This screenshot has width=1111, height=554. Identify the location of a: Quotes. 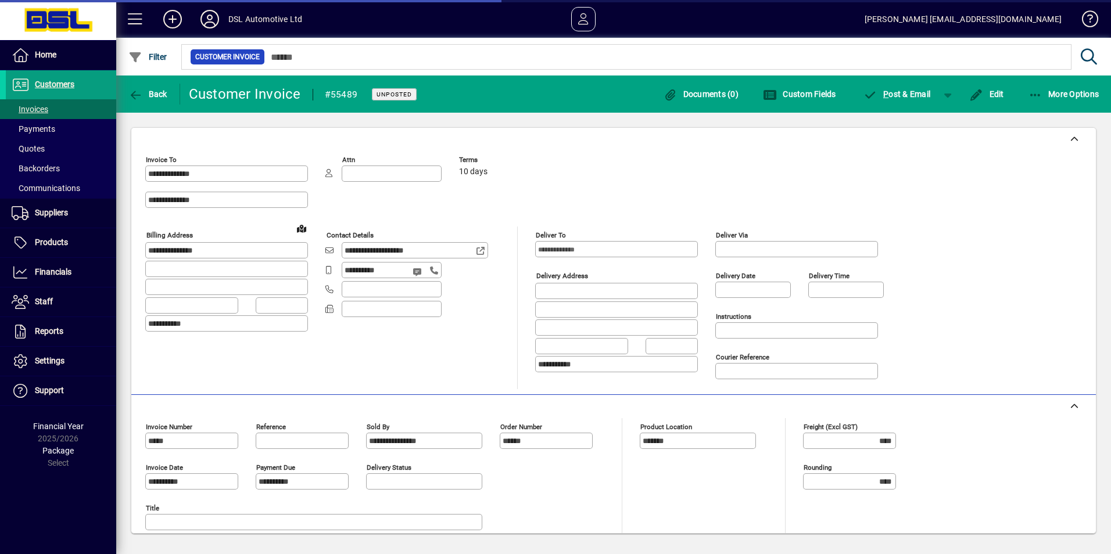
(61, 149).